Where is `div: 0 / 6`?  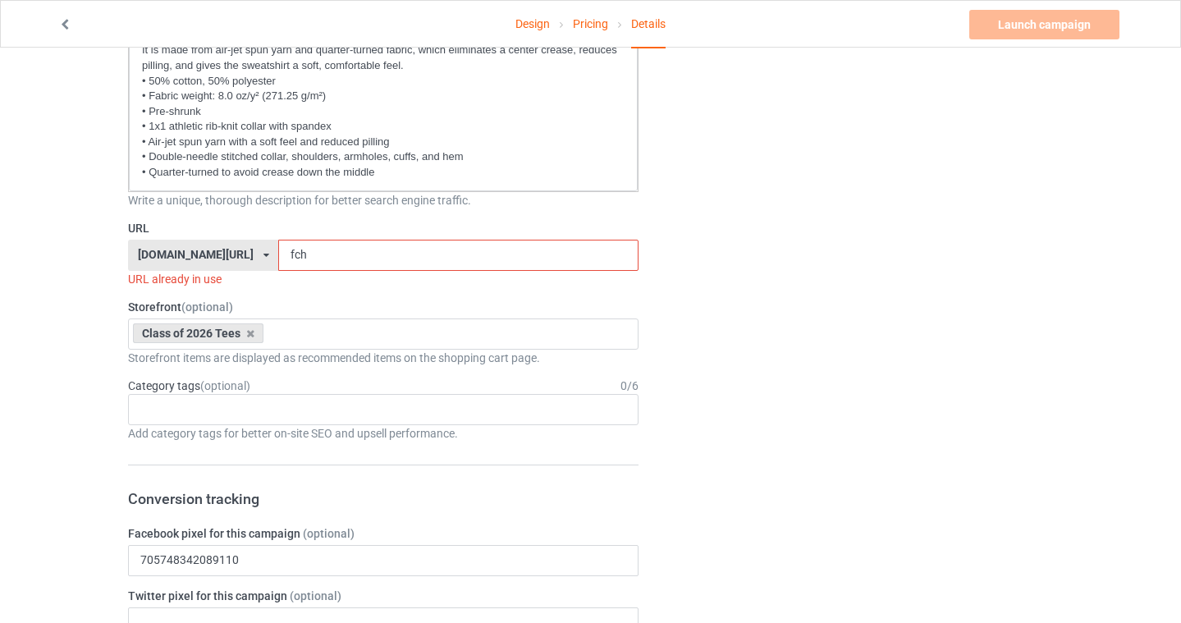 div: 0 / 6 is located at coordinates (630, 386).